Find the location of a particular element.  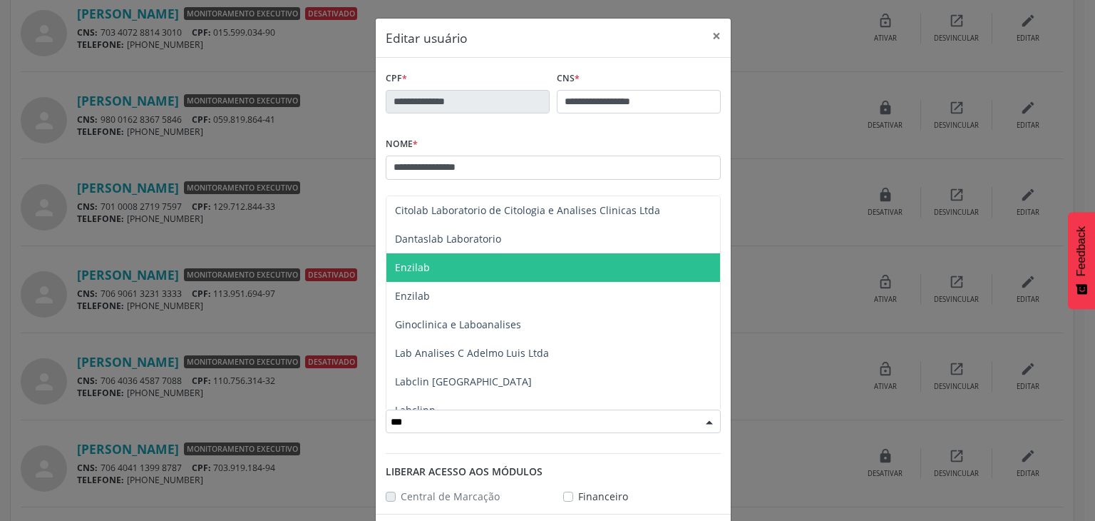

label: Financeiro is located at coordinates (603, 496).